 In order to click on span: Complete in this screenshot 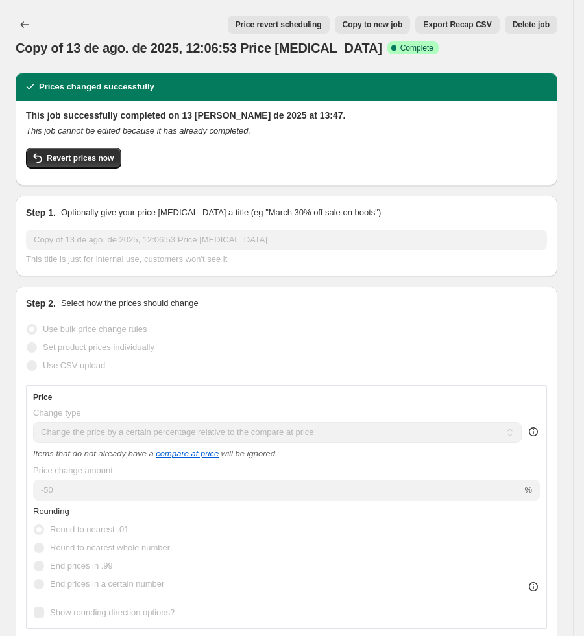, I will do `click(416, 48)`.